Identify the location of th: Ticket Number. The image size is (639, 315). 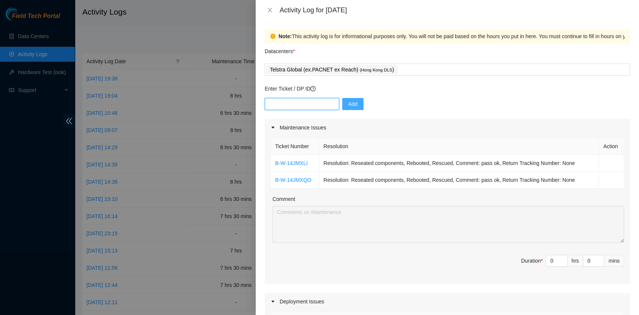
(295, 146).